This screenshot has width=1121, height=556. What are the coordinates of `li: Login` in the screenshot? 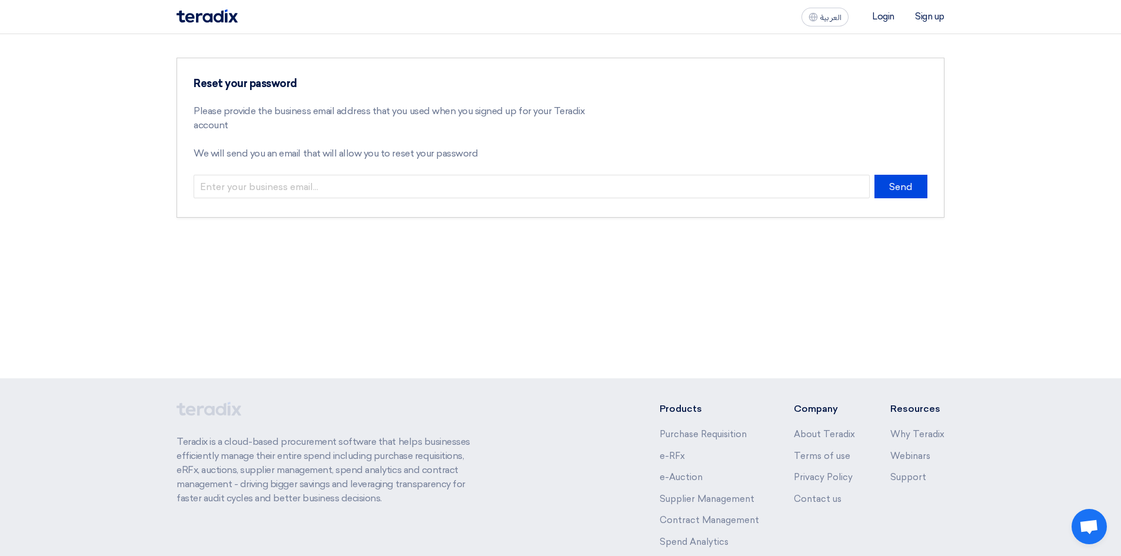 It's located at (883, 16).